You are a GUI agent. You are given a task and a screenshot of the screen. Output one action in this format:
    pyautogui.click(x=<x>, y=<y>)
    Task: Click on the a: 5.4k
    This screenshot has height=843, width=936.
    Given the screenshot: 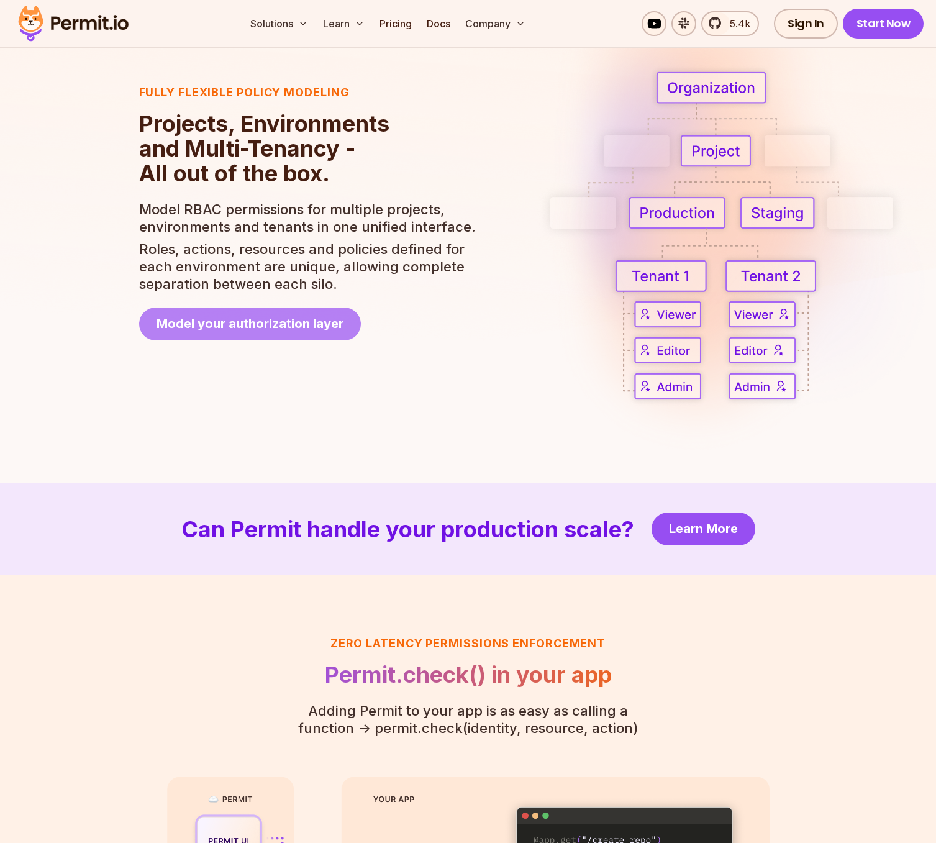 What is the action you would take?
    pyautogui.click(x=730, y=24)
    